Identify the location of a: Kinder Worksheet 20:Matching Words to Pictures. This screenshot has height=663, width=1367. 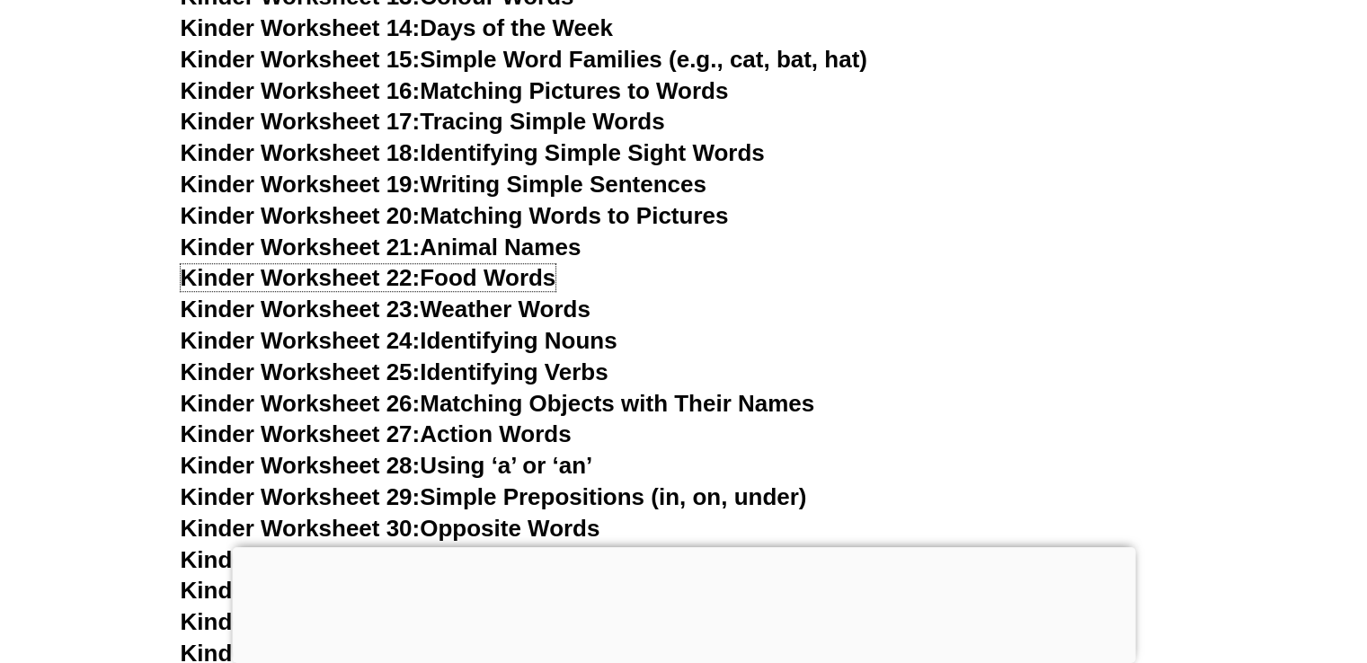
(455, 216).